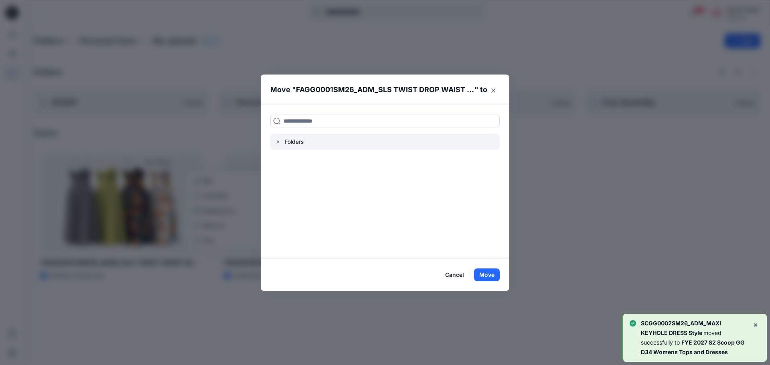  What do you see at coordinates (385, 90) in the screenshot?
I see `p: FAGG0001SM26_ADM_SLS TWIST DROP WAIST MAXI DRESS` at bounding box center [385, 90].